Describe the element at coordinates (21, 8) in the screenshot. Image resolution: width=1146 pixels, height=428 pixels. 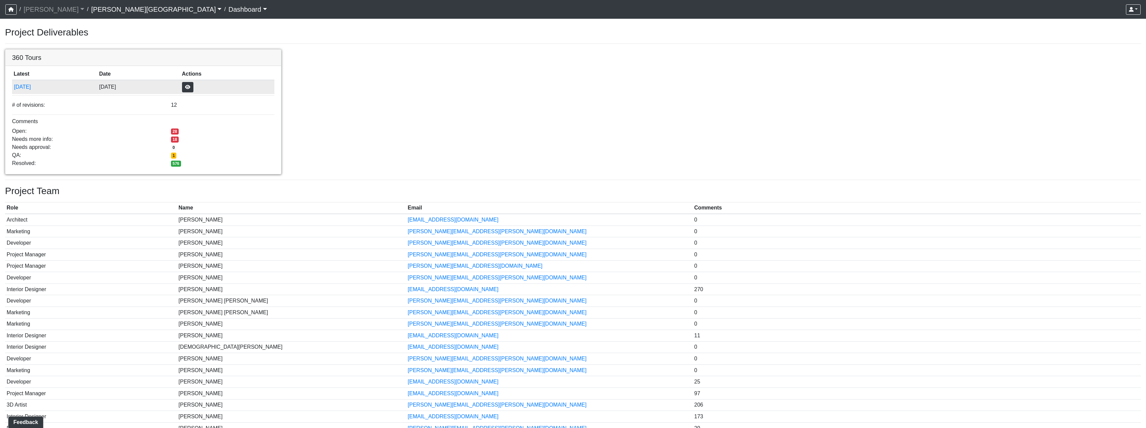
I see `button: Feedback` at that location.